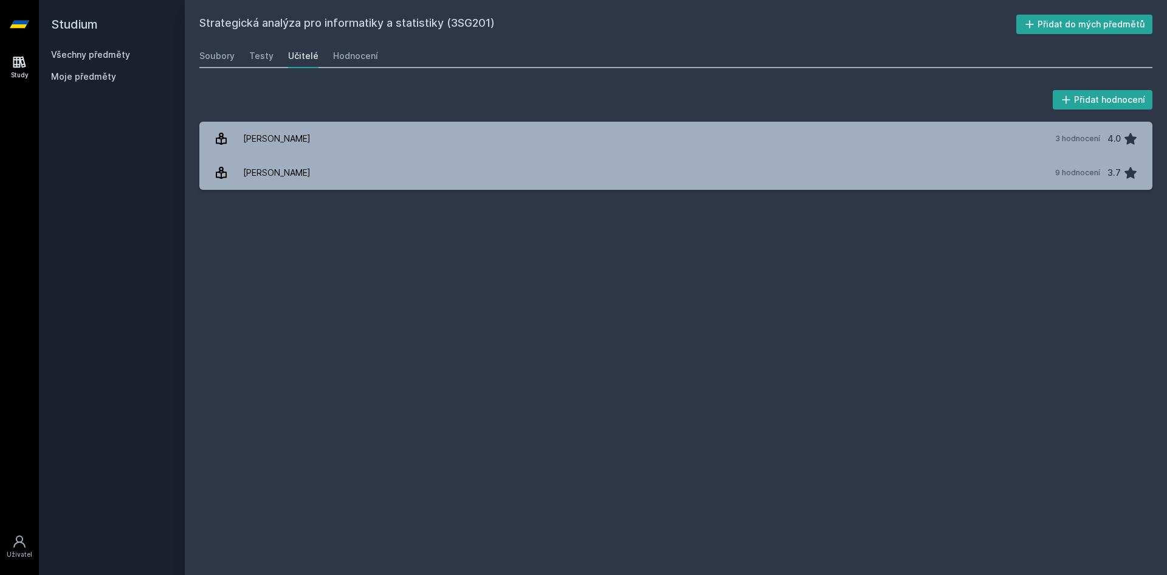 This screenshot has width=1167, height=575. Describe the element at coordinates (303, 56) in the screenshot. I see `div: Učitelé` at that location.